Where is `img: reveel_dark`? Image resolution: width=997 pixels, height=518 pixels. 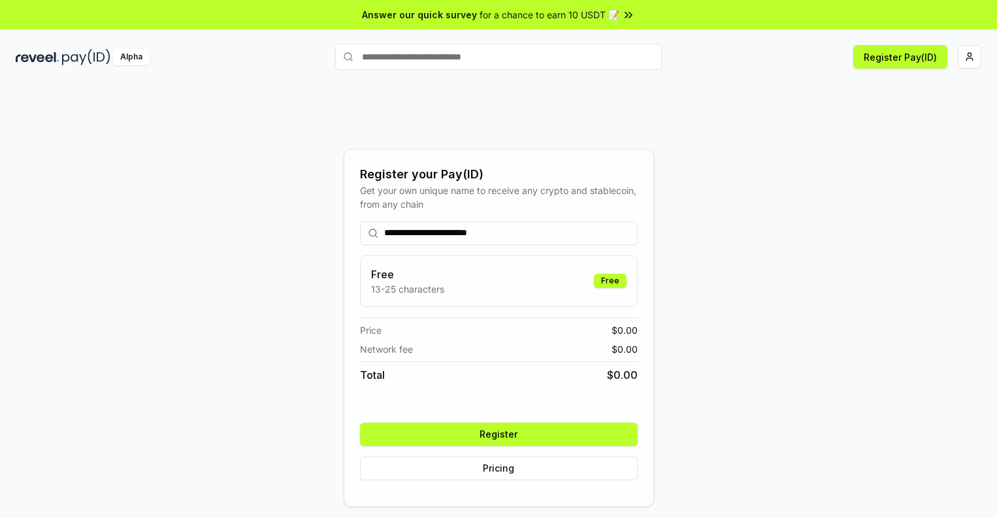
img: reveel_dark is located at coordinates (37, 57).